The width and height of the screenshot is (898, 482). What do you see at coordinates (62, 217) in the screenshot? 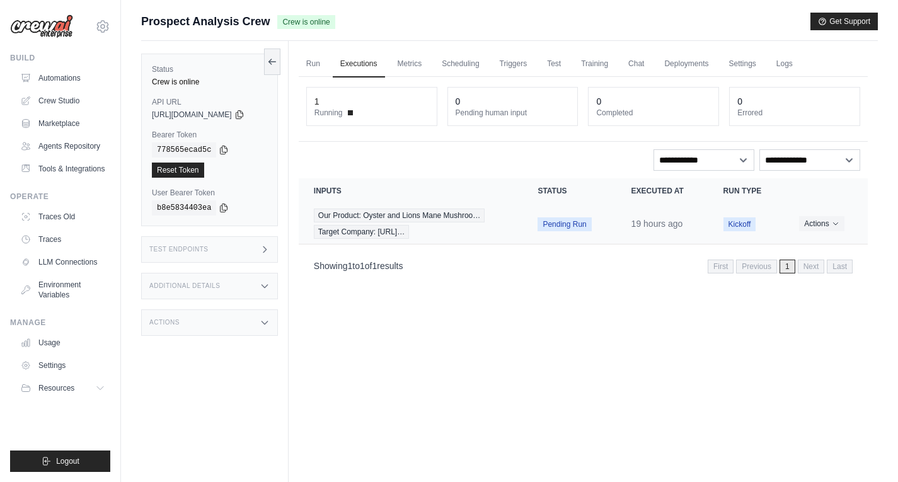
I see `a: Traces Old` at bounding box center [62, 217].